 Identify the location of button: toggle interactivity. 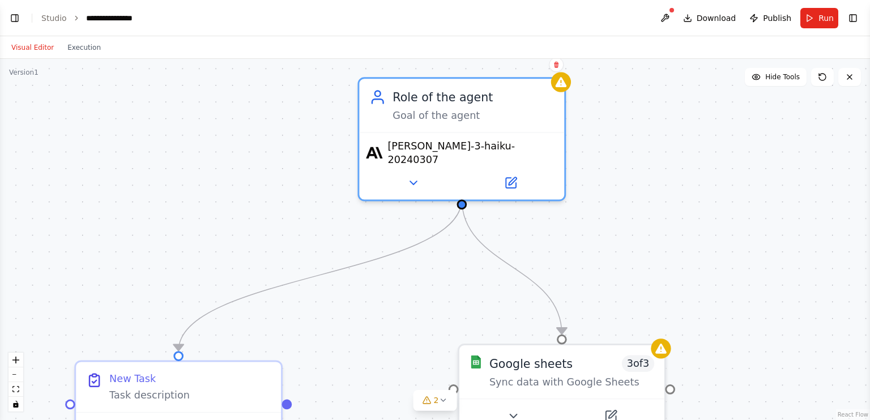
(16, 405).